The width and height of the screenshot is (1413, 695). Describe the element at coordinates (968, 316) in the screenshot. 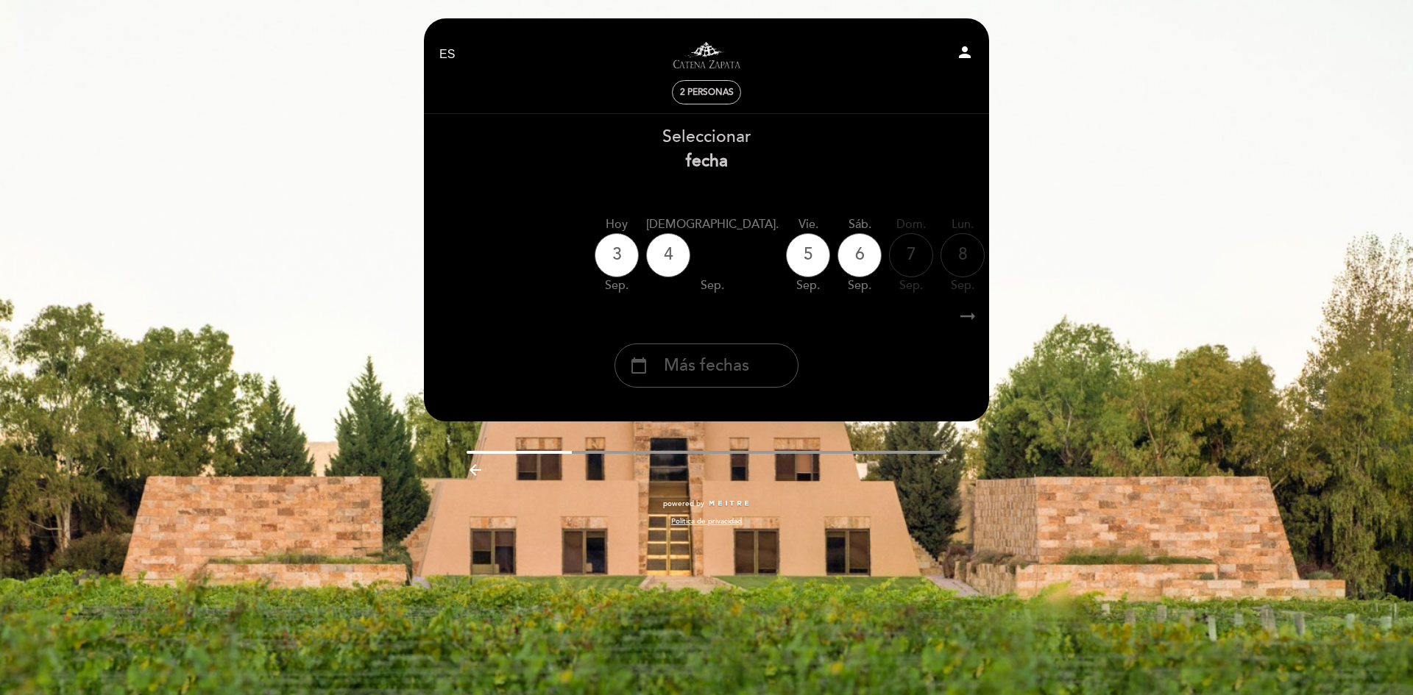

I see `i: arrow_right_alt` at that location.